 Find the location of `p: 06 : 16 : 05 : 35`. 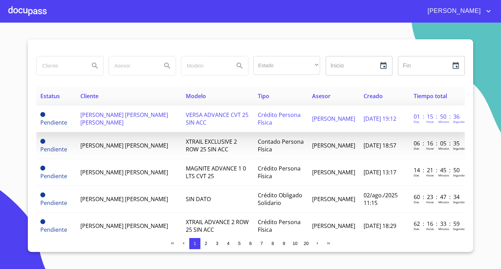

p: 06 : 16 : 05 : 35 is located at coordinates (437, 143).